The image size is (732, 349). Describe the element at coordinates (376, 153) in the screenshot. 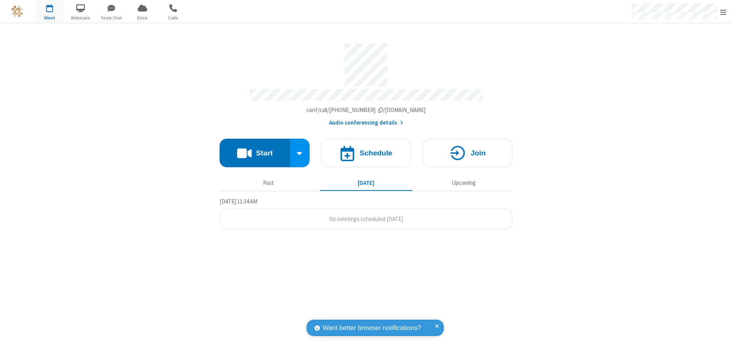

I see `h4: Schedule` at that location.